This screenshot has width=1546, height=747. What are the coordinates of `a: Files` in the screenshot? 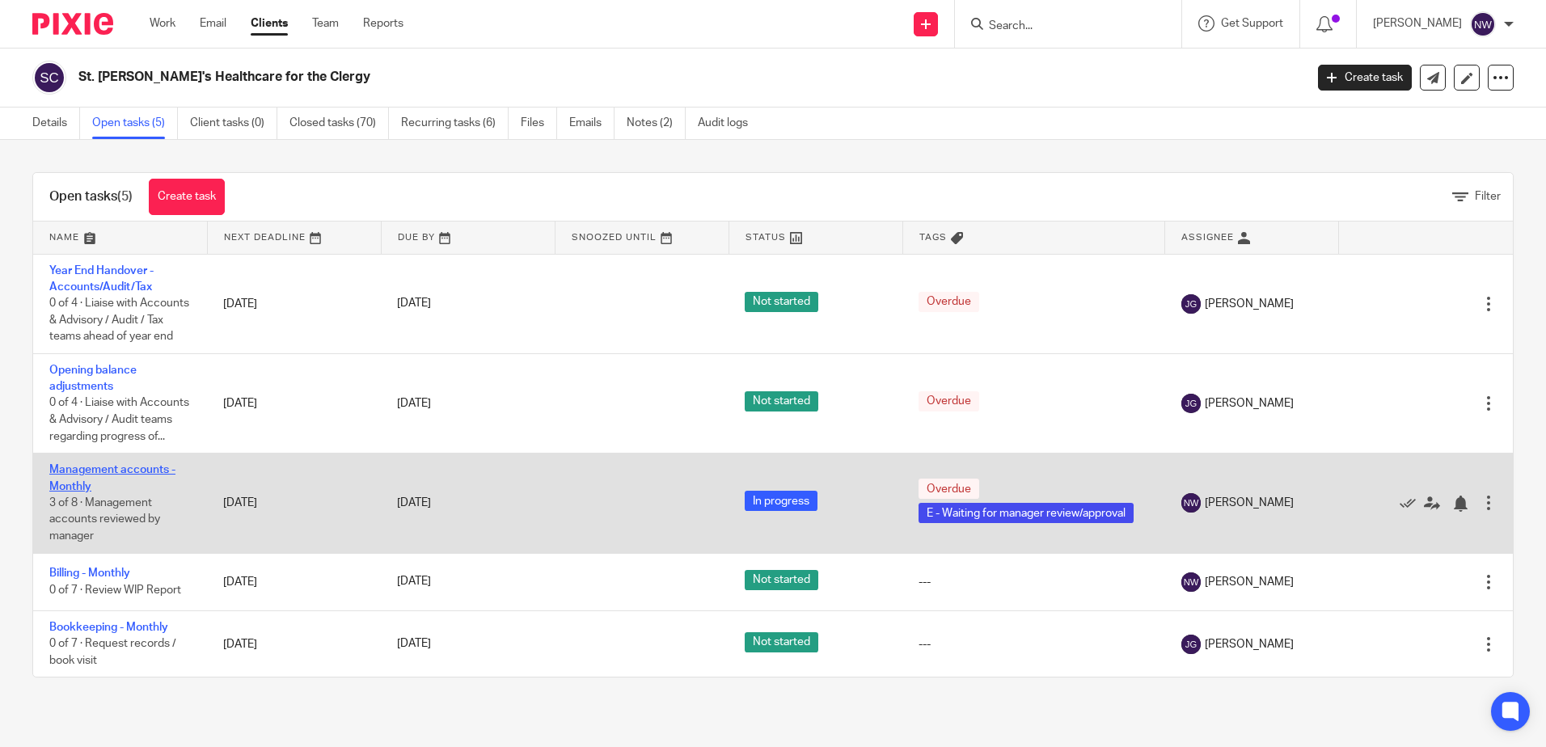 It's located at (539, 123).